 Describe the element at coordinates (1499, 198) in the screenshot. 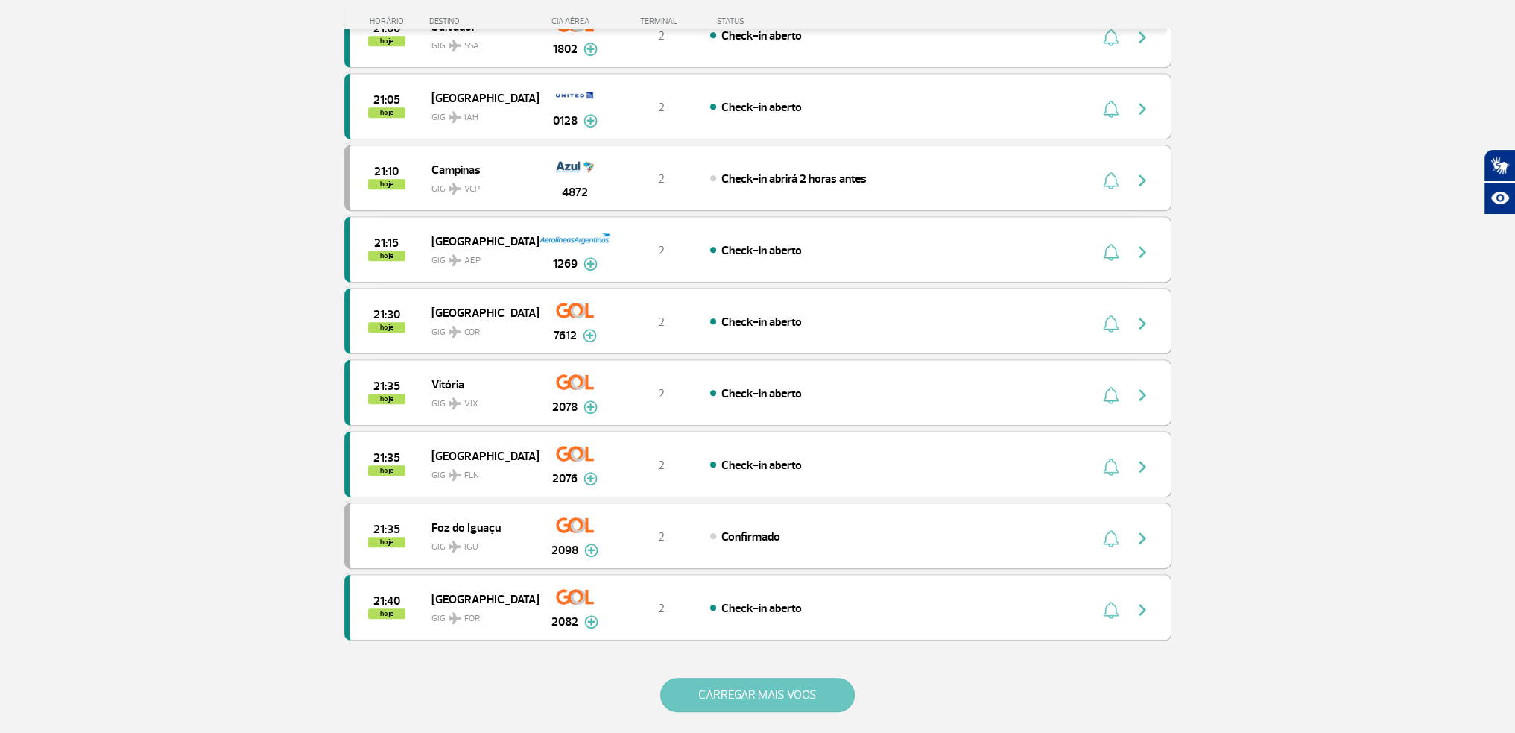

I see `button: Abrir recursos assistivos.` at that location.